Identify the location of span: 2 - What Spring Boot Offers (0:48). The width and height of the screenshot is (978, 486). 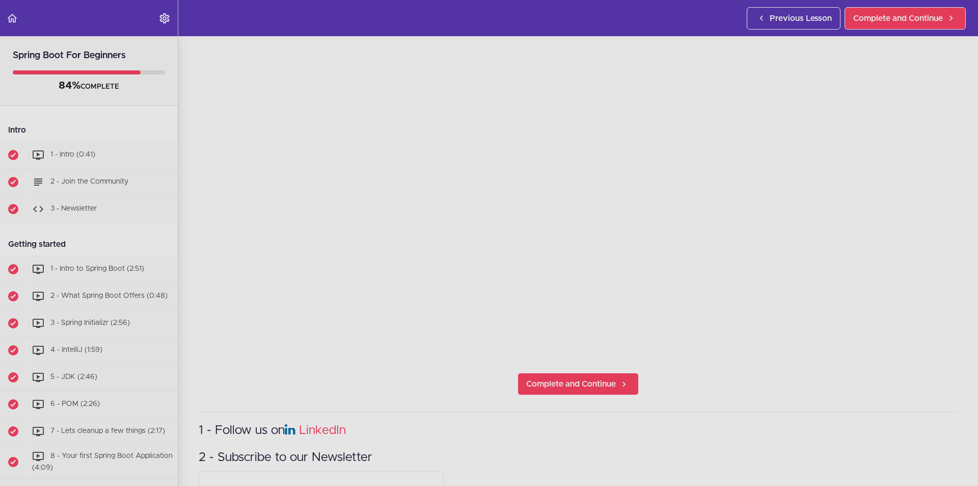
(109, 296).